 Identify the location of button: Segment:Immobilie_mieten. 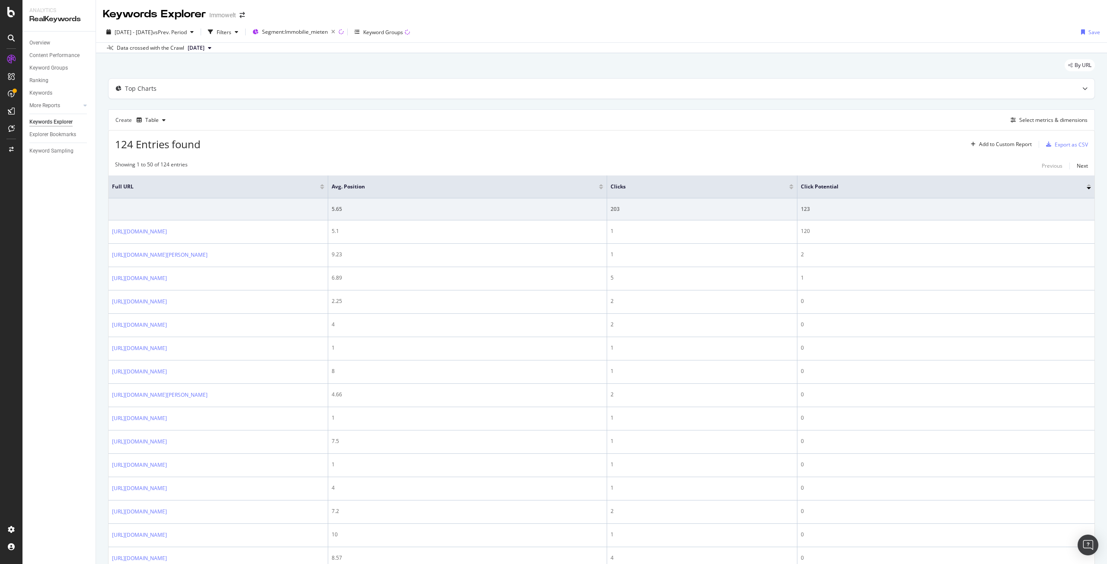
(294, 32).